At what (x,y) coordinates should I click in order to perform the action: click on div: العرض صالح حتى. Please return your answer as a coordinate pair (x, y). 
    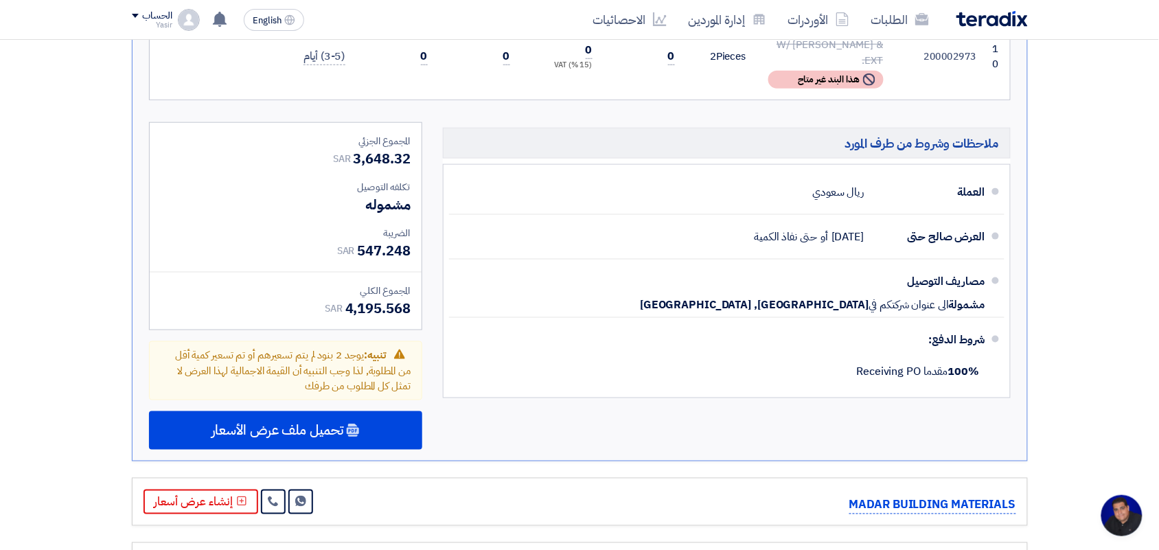
    Looking at the image, I should click on (931, 237).